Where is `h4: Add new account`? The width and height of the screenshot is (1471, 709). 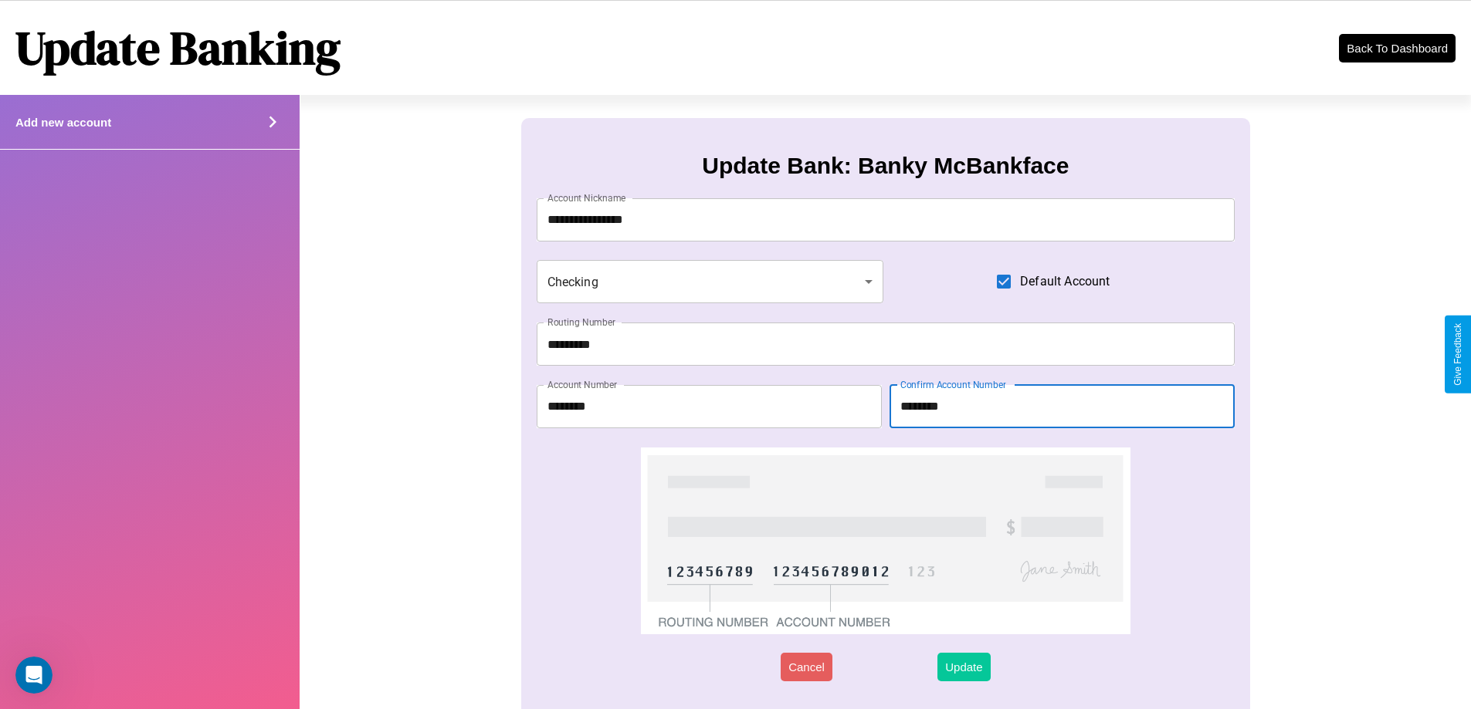
h4: Add new account is located at coordinates (63, 122).